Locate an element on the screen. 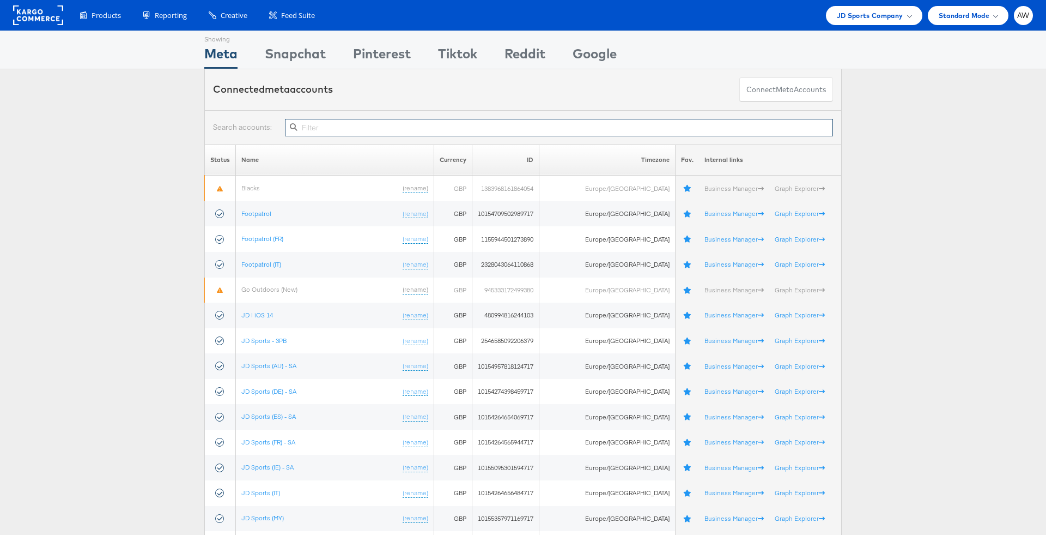 The height and width of the screenshot is (535, 1046). th: Name is located at coordinates (335, 160).